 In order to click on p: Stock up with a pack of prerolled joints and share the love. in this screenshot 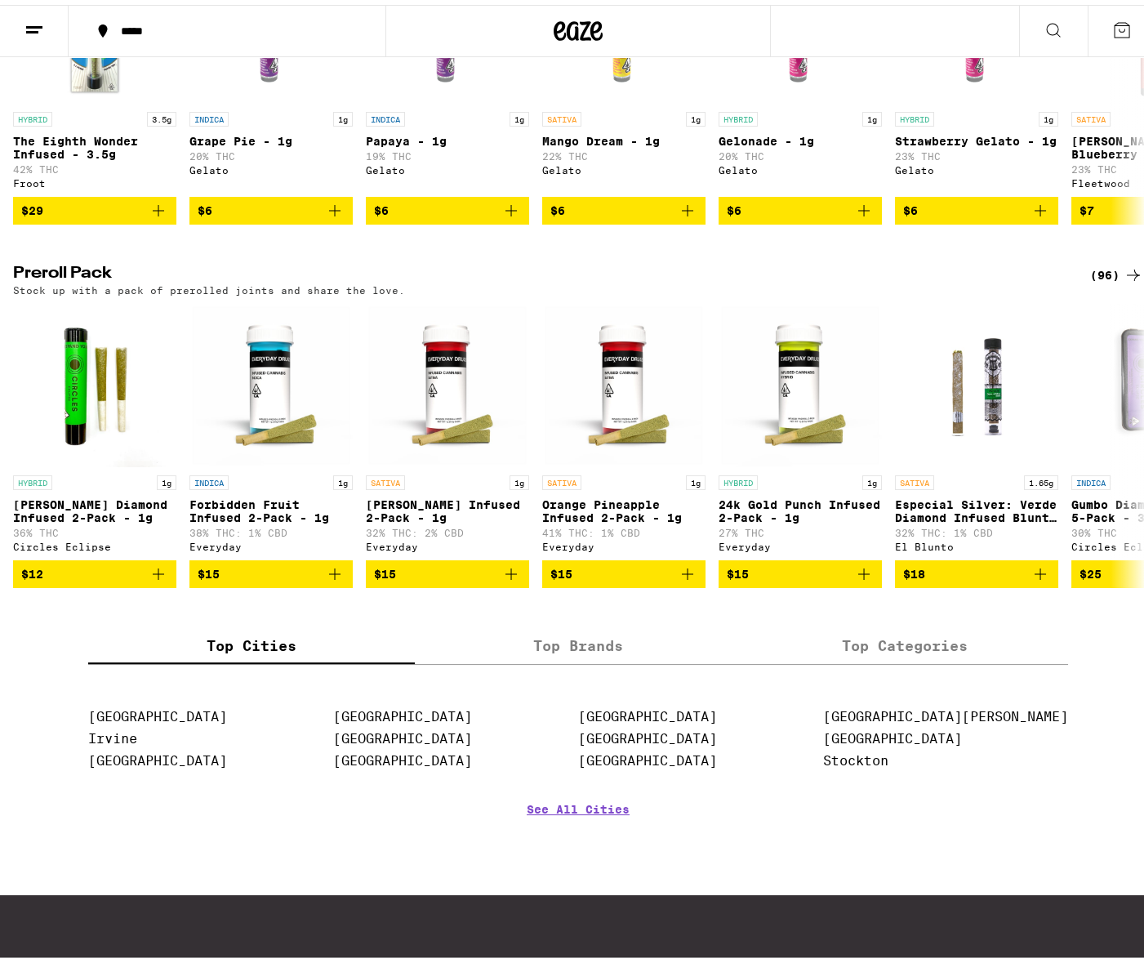, I will do `click(209, 285)`.